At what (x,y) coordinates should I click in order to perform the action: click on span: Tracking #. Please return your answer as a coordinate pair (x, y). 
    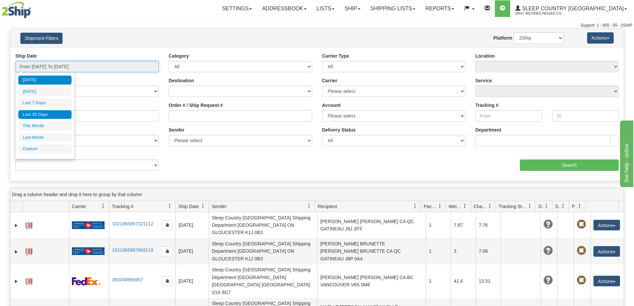
    Looking at the image, I should click on (122, 206).